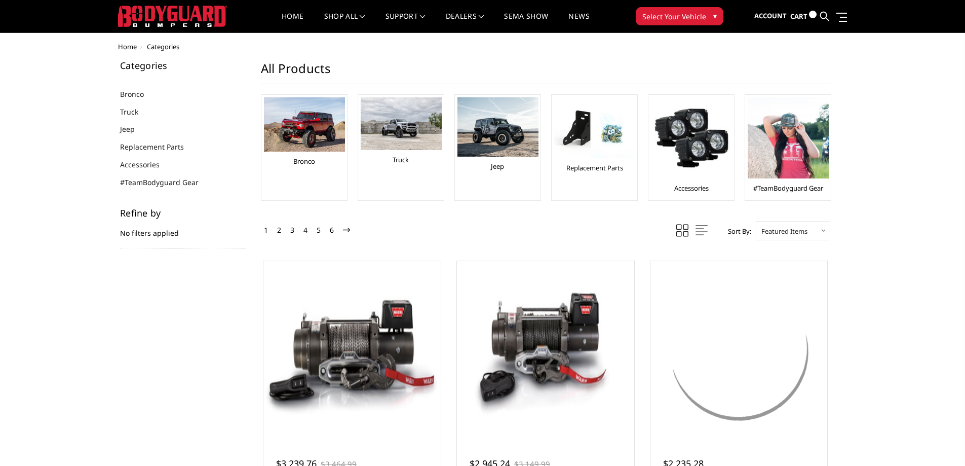 This screenshot has width=965, height=466. Describe the element at coordinates (739, 350) in the screenshot. I see `a: WARN ZEON XD 14 Synthetic Winch #110014 WARN ZEON XD 14 Synthetic Winch #110014` at that location.